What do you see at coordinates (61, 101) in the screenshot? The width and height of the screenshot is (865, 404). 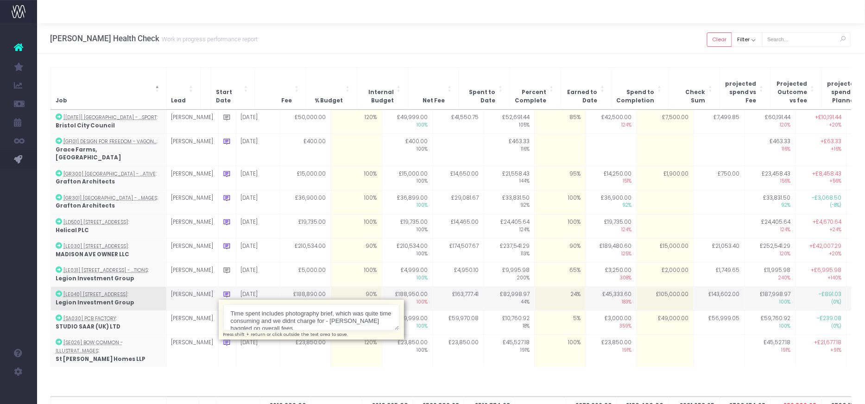 I see `span: Job` at bounding box center [61, 101].